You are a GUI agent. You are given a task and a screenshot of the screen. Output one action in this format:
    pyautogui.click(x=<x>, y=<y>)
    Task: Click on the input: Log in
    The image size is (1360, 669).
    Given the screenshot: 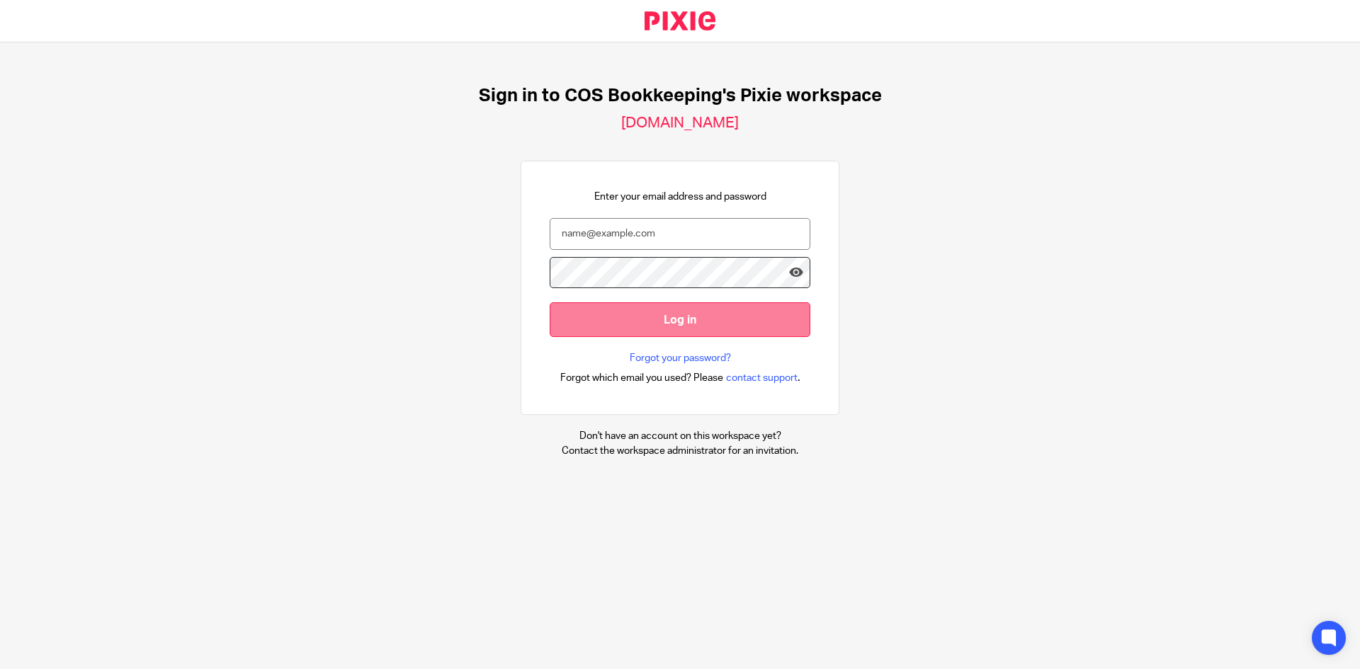 What is the action you would take?
    pyautogui.click(x=680, y=319)
    